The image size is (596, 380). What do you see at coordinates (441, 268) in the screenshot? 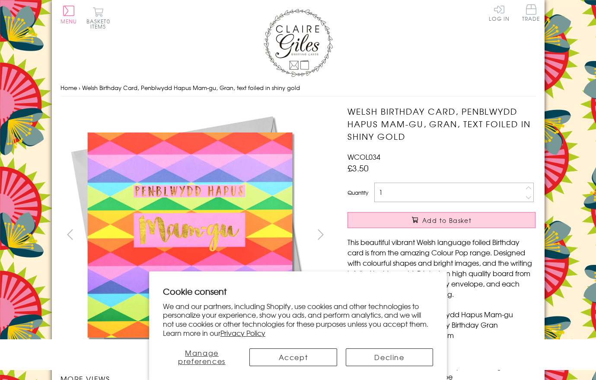
I see `p: This beautiful vibrant Welsh language foiled Birthday card is from the amazing Colour Pop range. ...` at bounding box center [441, 268].